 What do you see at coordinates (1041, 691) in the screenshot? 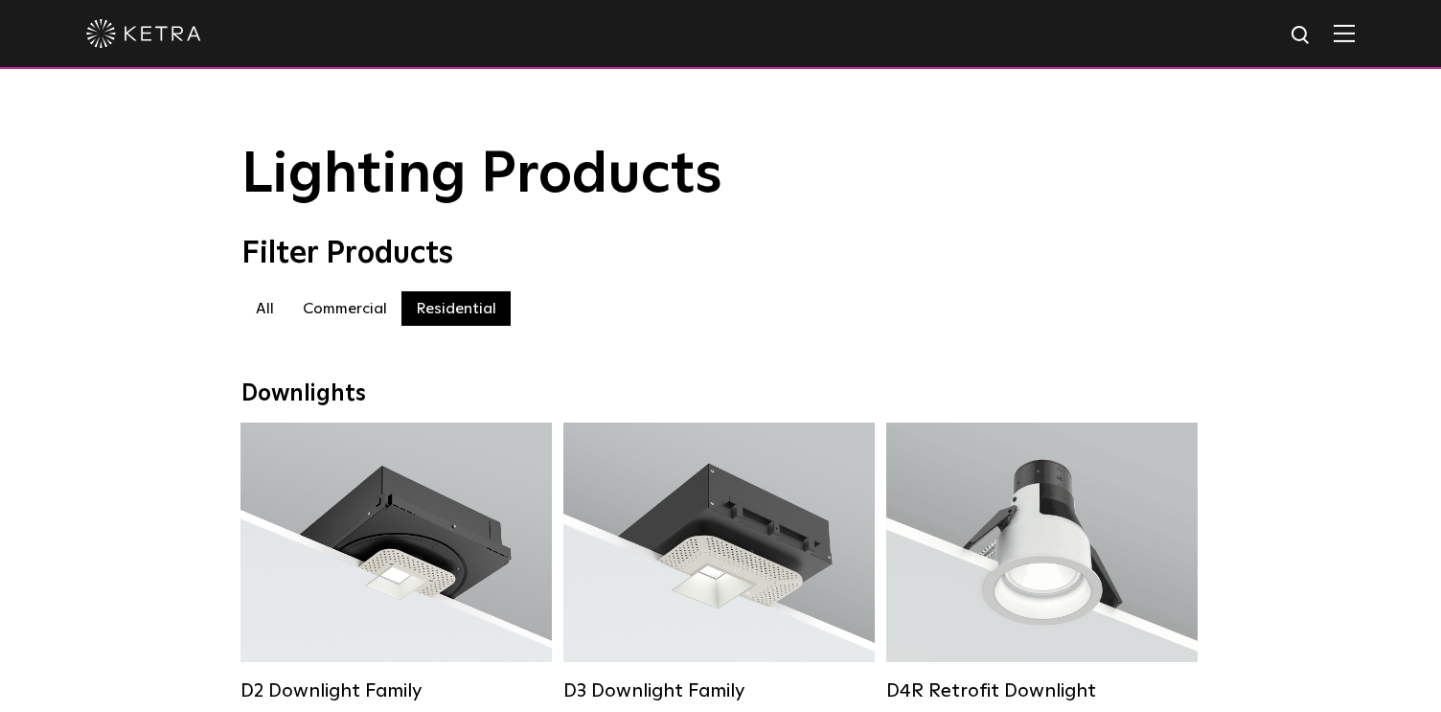
I see `div: D4R Retrofit Downlight` at bounding box center [1041, 691].